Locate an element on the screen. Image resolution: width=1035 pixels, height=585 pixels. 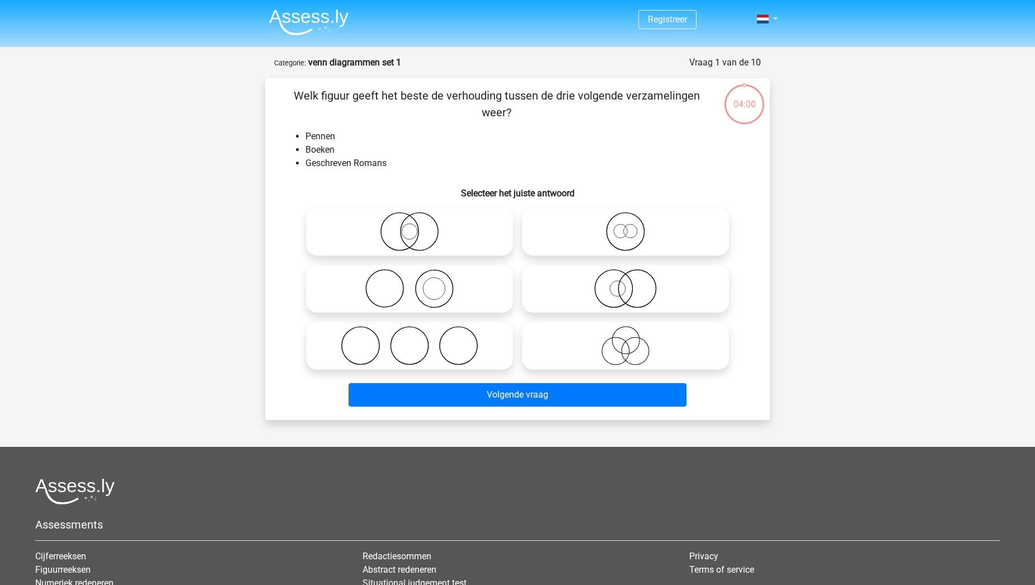
p: Welk figuur geeft het beste de verhouding tussen de drie volgende verzamelingen weer? is located at coordinates (496, 104).